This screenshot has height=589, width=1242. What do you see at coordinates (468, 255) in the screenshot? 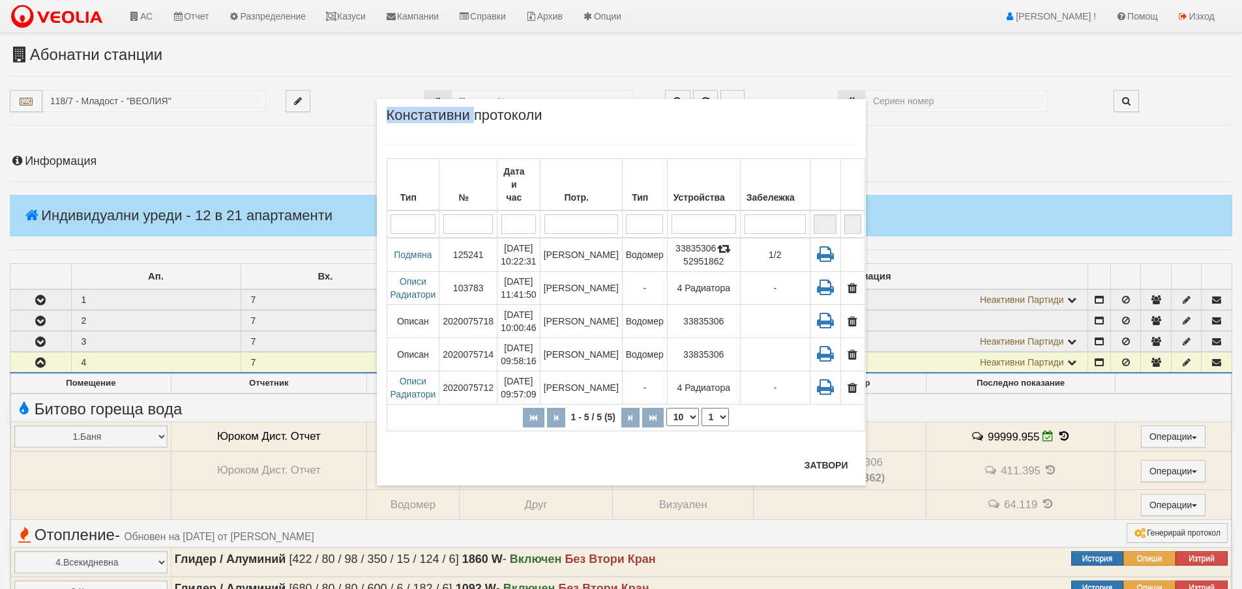
I see `td: 125241` at bounding box center [468, 255].